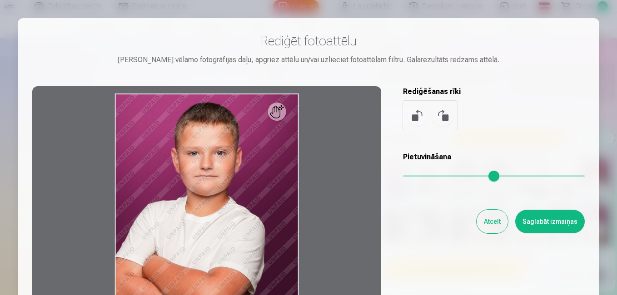 The height and width of the screenshot is (295, 617). I want to click on button: Saglabāt izmaiņas, so click(550, 222).